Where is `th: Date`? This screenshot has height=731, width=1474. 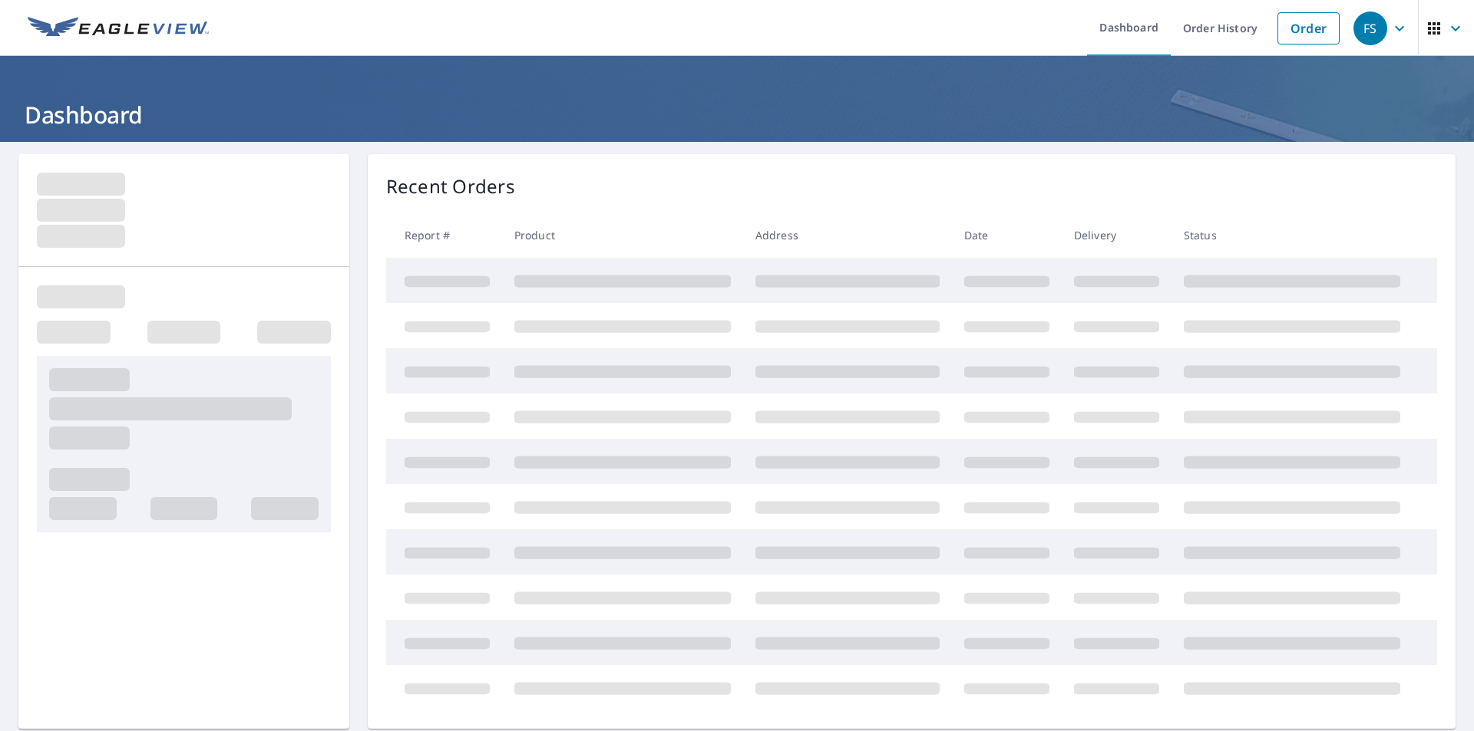 th: Date is located at coordinates (1006, 235).